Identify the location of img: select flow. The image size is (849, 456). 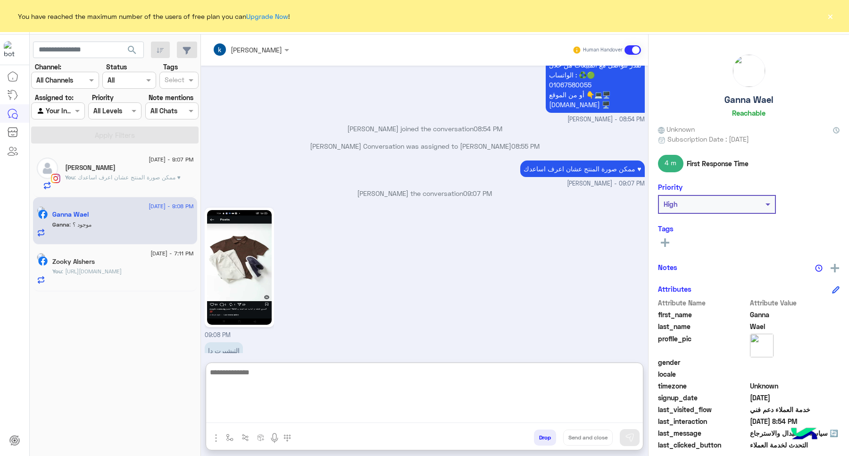
(230, 437).